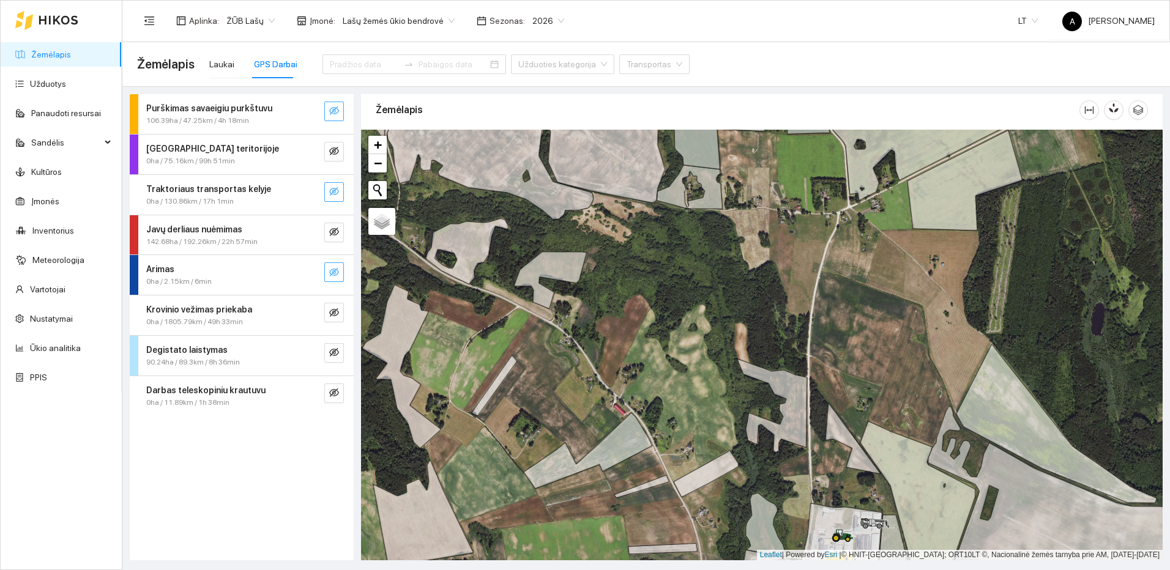 This screenshot has width=1170, height=570. What do you see at coordinates (48, 289) in the screenshot?
I see `a: Vartotojai` at bounding box center [48, 289].